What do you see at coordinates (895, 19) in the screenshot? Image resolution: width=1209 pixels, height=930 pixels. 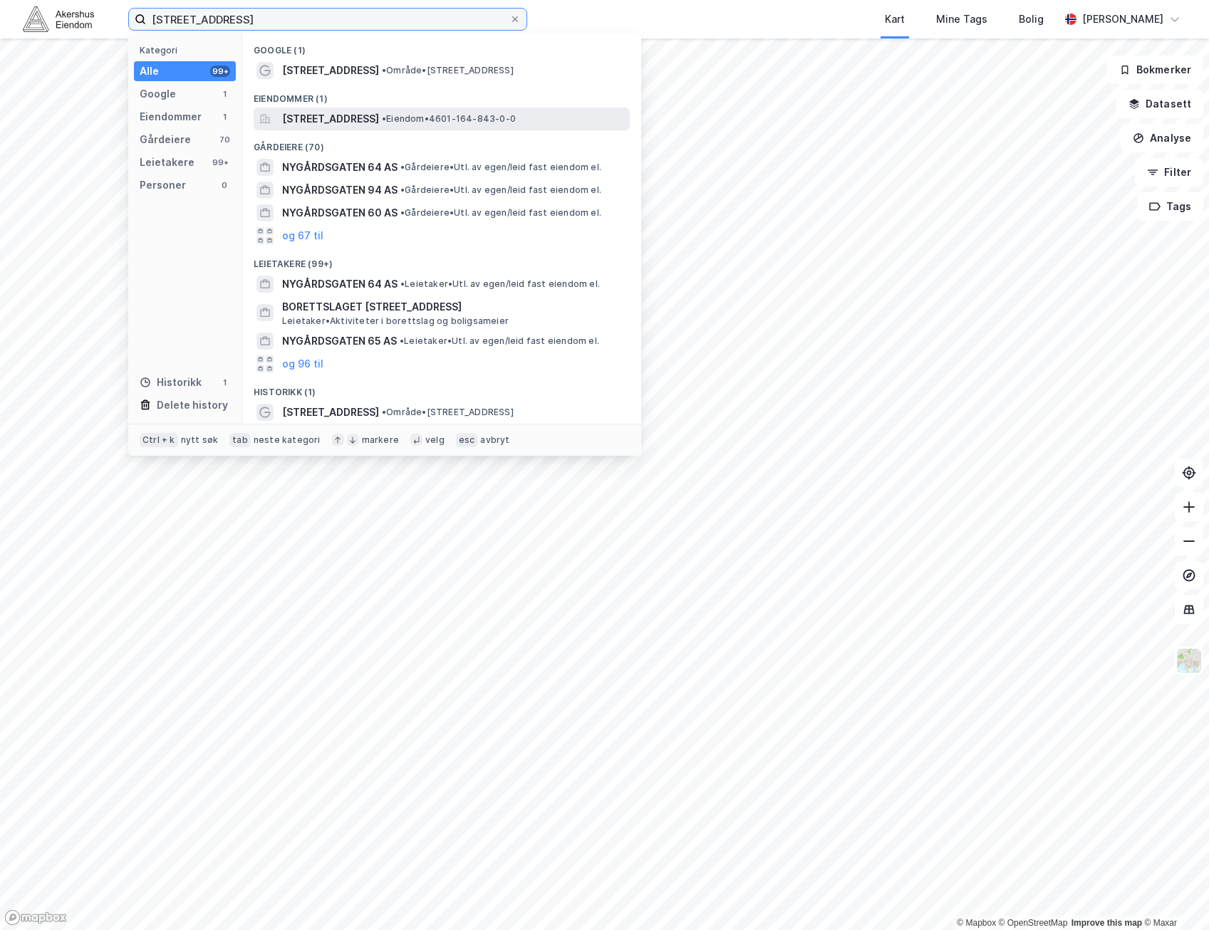 I see `div: Kart` at bounding box center [895, 19].